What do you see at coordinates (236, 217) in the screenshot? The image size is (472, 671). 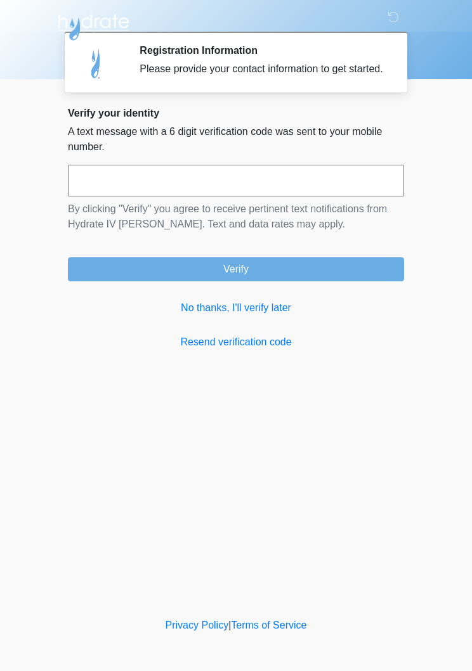 I see `p: By clicking "Verify" you agree to receive pertinent text notifications from Hydrate IV [PERSON_NA...` at bounding box center [236, 217].